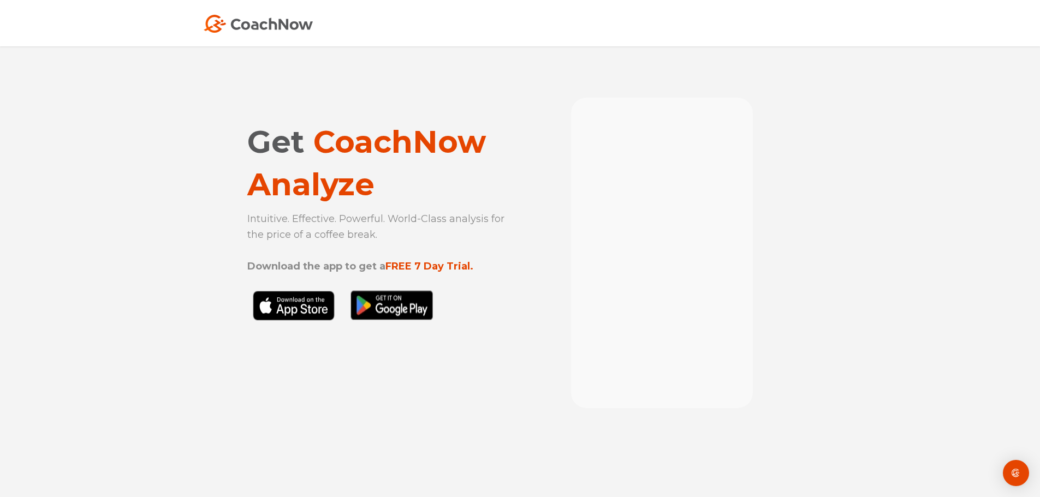  Describe the element at coordinates (316, 266) in the screenshot. I see `strong: Download the app to get a` at that location.